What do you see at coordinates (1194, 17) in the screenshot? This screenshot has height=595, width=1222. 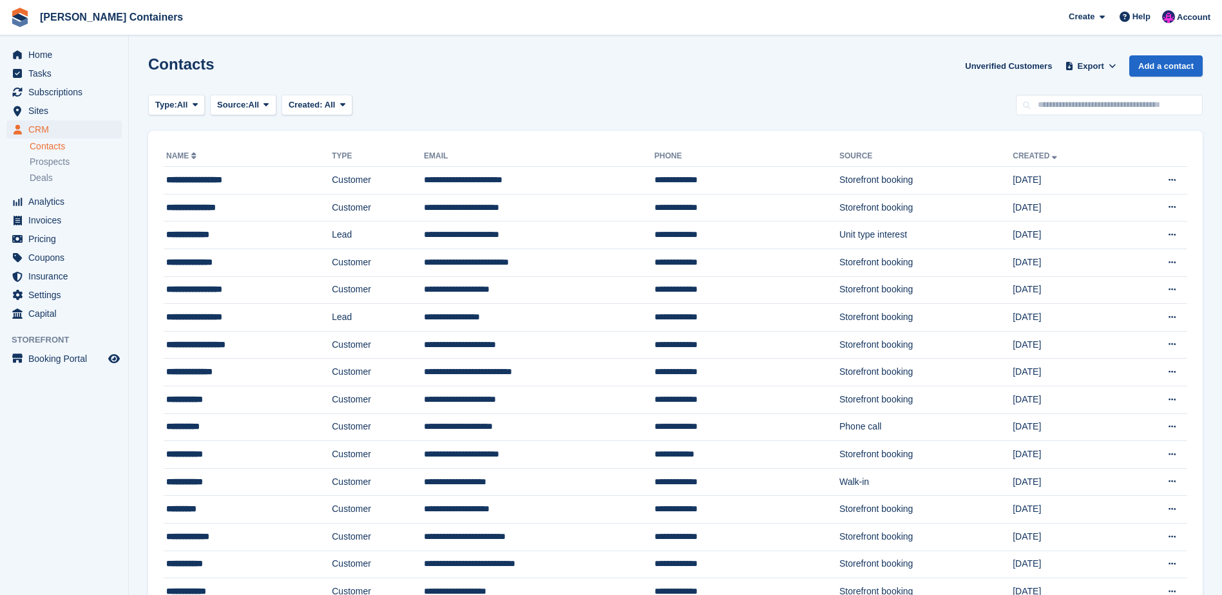 I see `span: Account` at bounding box center [1194, 17].